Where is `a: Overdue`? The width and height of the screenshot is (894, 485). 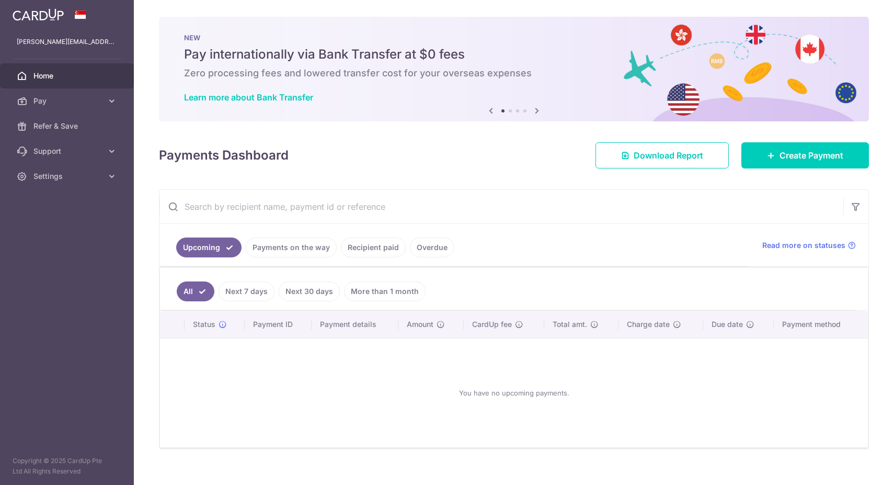 a: Overdue is located at coordinates (432, 247).